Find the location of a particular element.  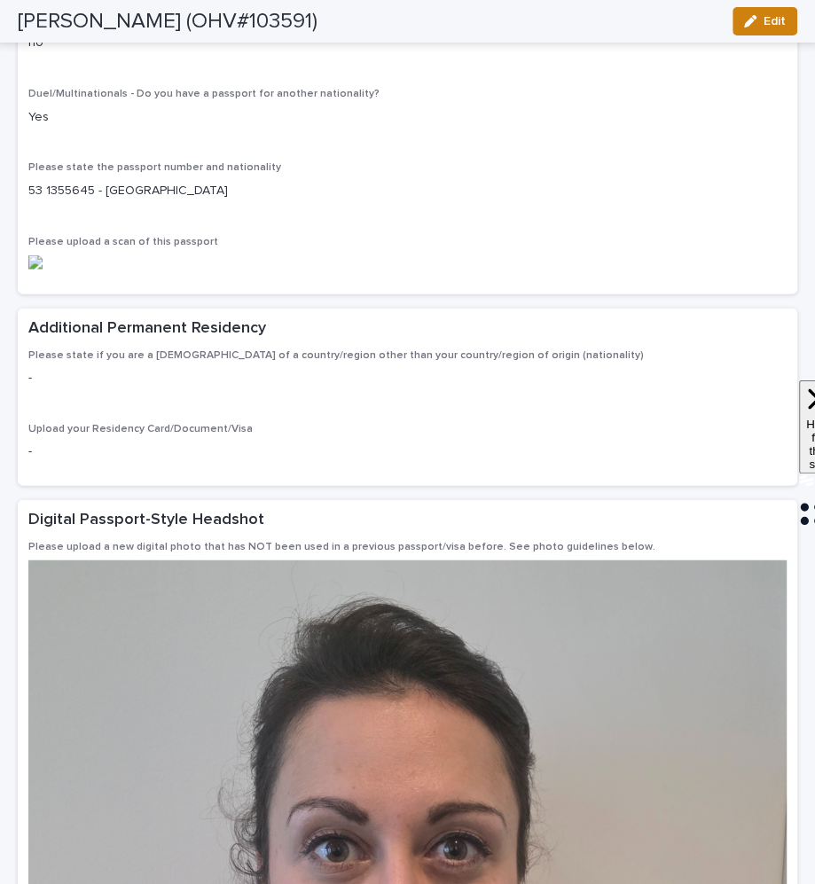

span: Upload your Residency Card/Document/Visa is located at coordinates (140, 429).